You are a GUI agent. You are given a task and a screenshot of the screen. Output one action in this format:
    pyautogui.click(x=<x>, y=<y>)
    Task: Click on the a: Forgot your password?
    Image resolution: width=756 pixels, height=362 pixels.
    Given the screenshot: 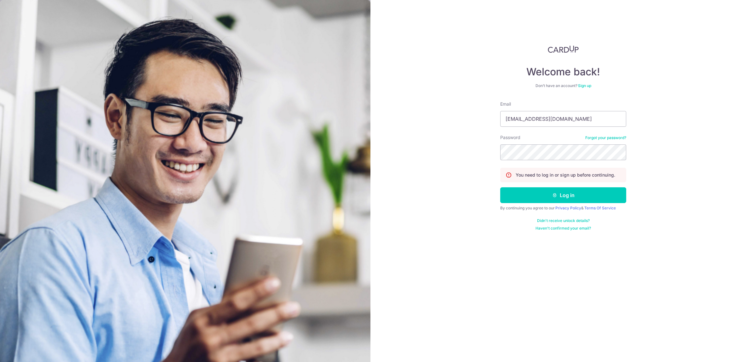 What is the action you would take?
    pyautogui.click(x=606, y=138)
    